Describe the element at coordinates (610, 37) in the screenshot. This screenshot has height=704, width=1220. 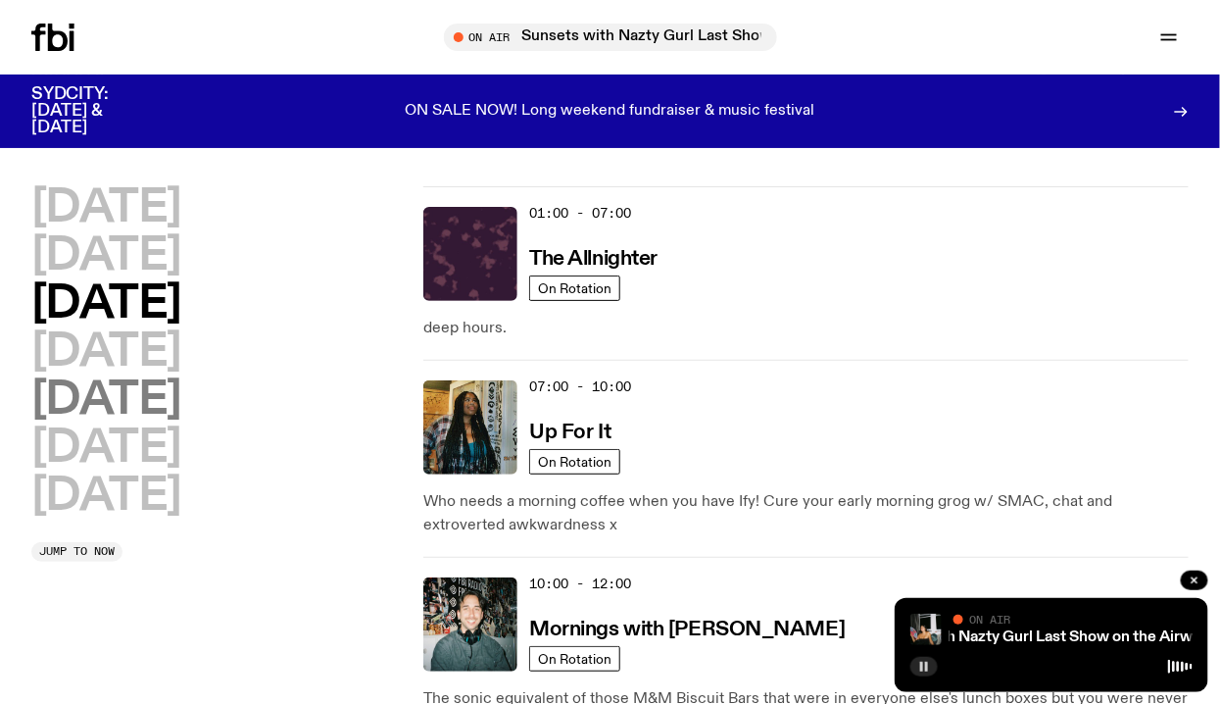
I see `button: On AirSunsets with Nazty Gurl Last Show on the Airwaves!` at that location.